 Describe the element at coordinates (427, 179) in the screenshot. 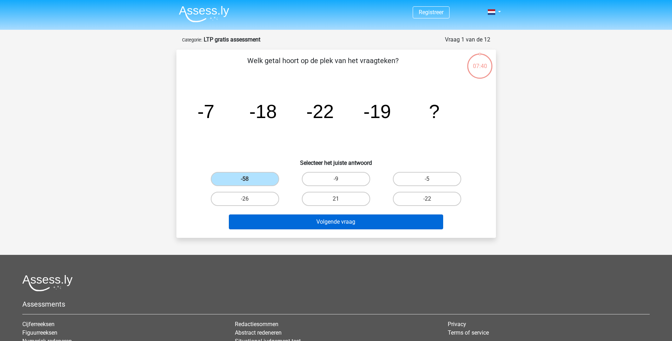

I see `label: -5` at that location.